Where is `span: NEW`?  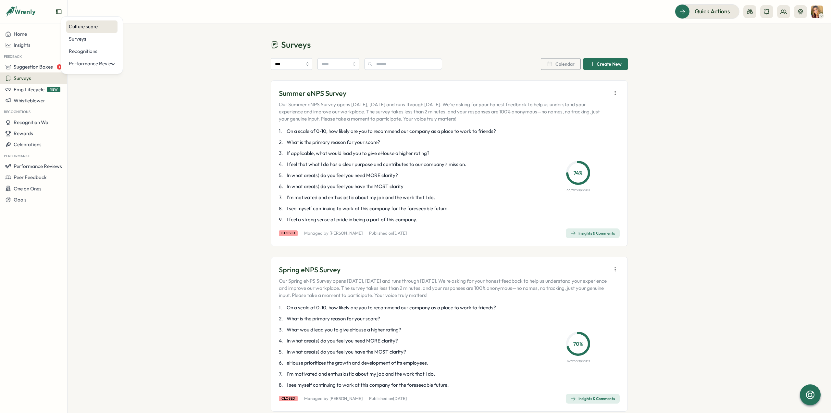 span: NEW is located at coordinates (54, 89).